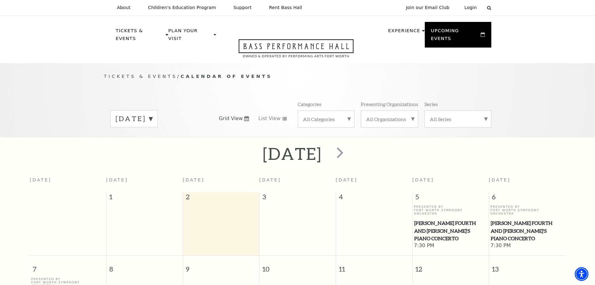  Describe the element at coordinates (298, 266) in the screenshot. I see `span: 10` at that location.